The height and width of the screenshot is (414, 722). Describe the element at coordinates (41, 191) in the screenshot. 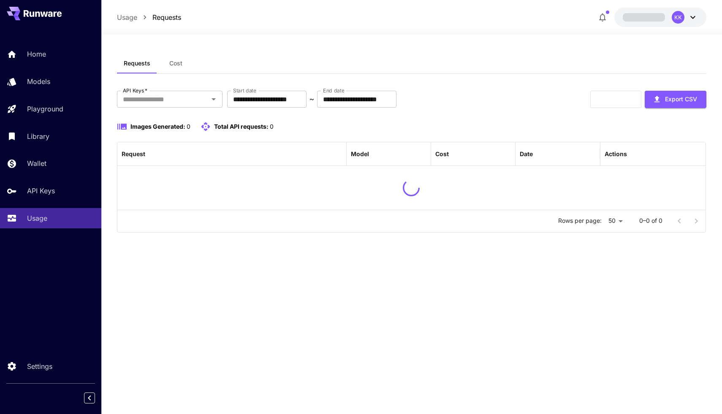

I see `p: API Keys` at that location.